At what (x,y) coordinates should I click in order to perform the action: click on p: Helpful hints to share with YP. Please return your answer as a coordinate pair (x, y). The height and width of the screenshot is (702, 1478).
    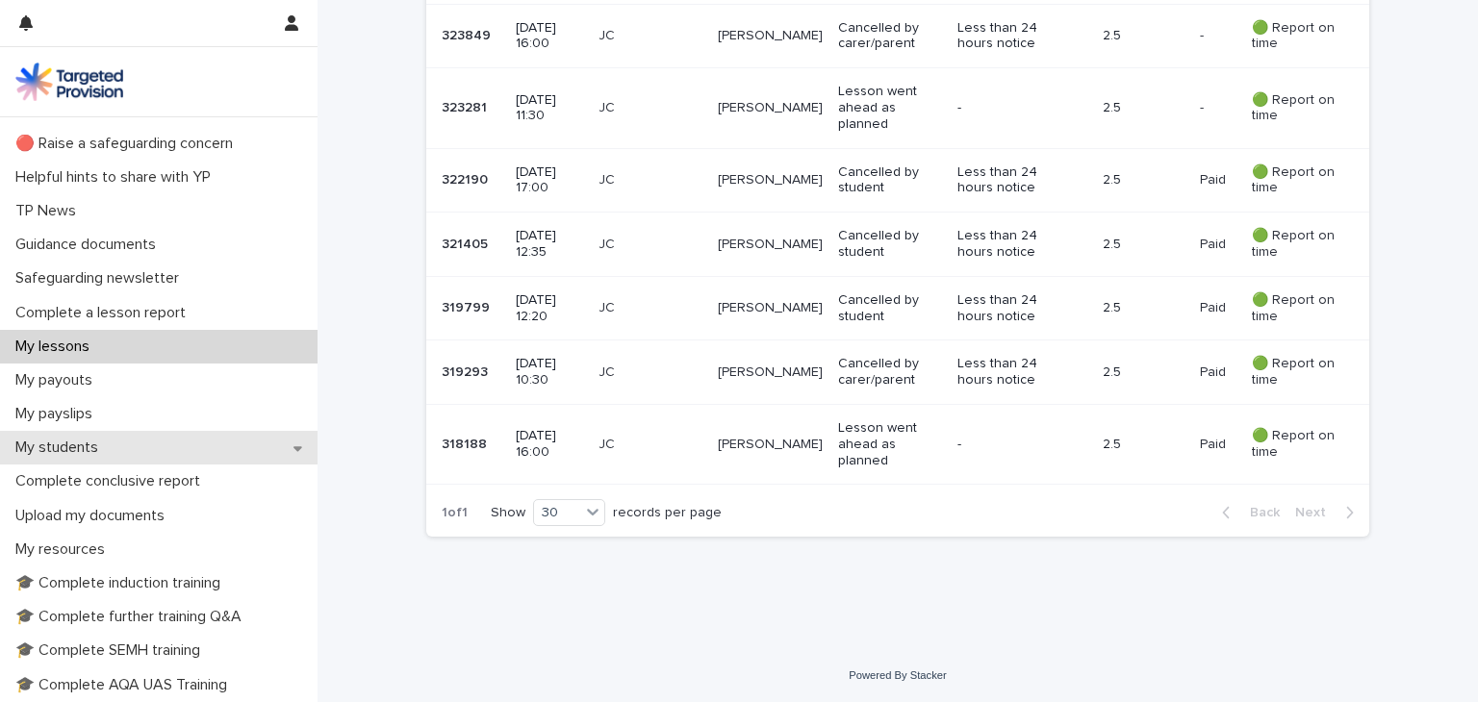
    Looking at the image, I should click on (116, 177).